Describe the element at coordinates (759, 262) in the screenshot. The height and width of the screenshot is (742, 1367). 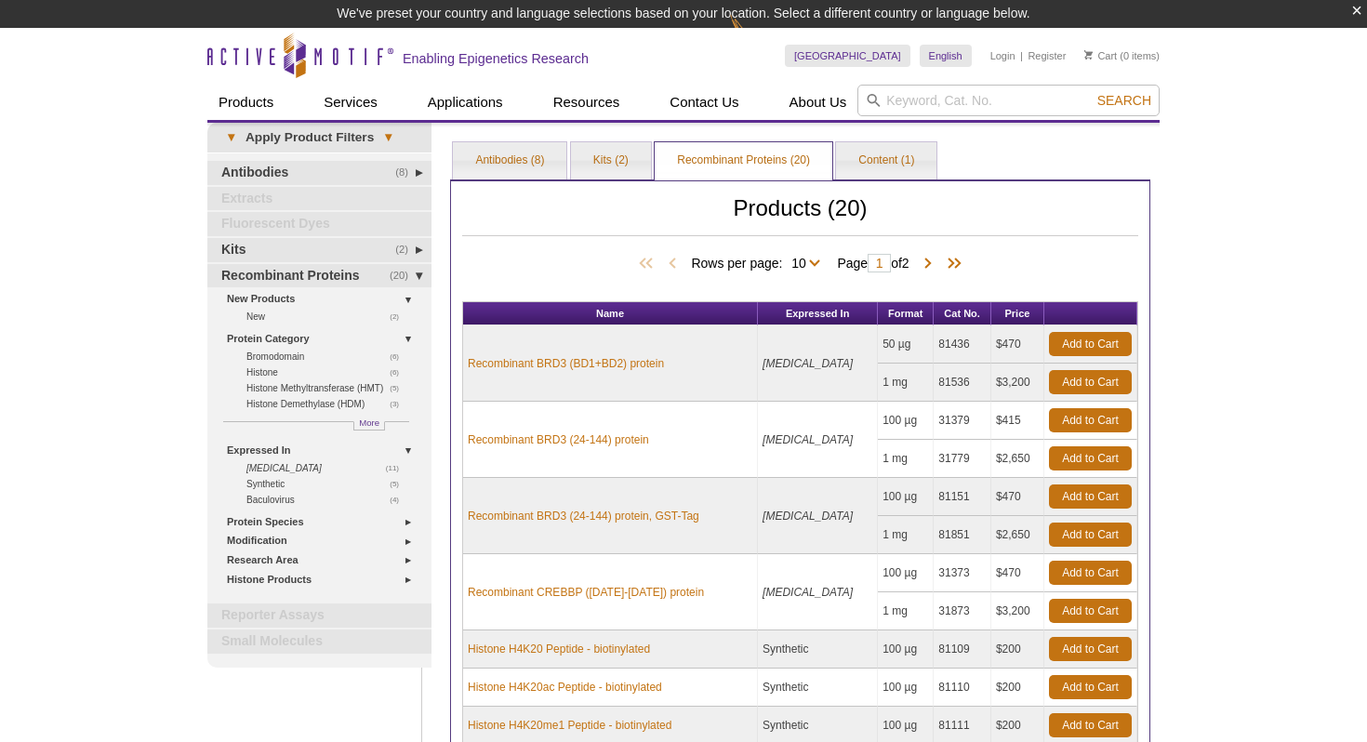
I see `span: Rows per page:` at that location.